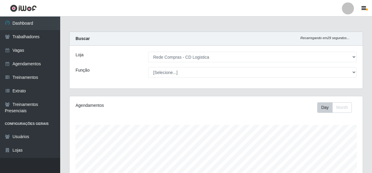  What do you see at coordinates (132, 105) in the screenshot?
I see `div: Agendamentos` at bounding box center [132, 105].